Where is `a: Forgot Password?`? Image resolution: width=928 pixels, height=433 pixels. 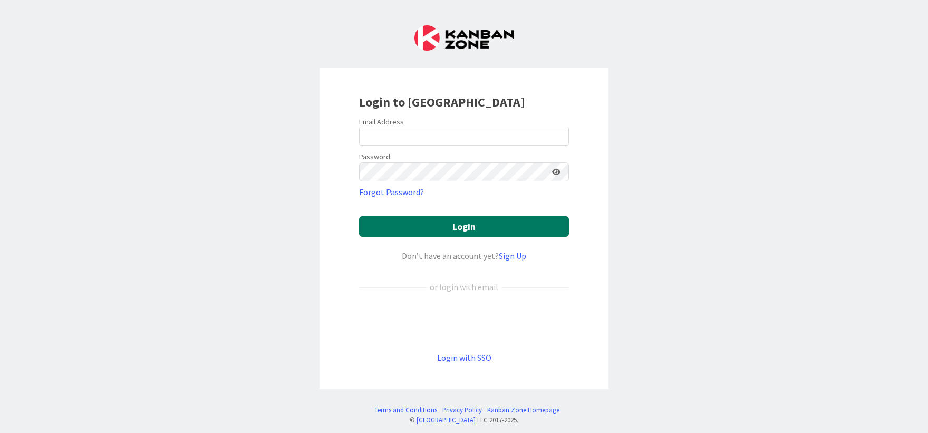 a: Forgot Password? is located at coordinates (391, 192).